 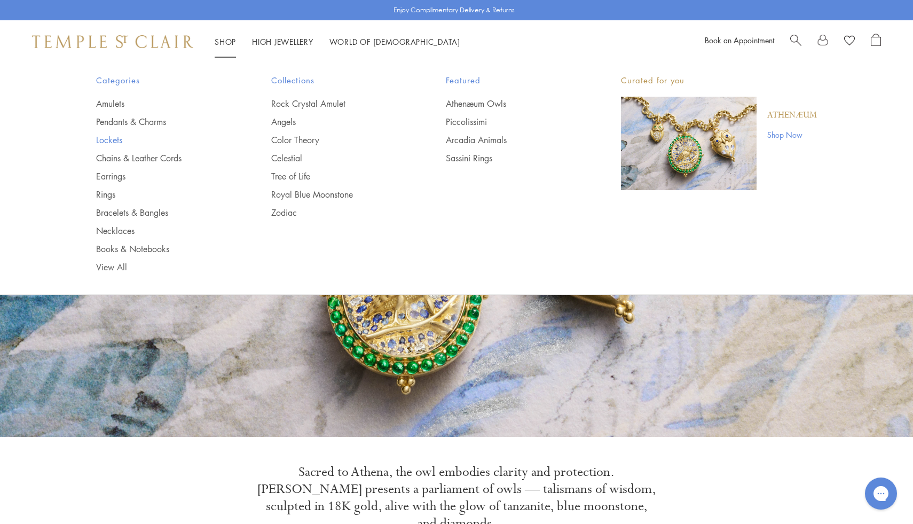 I want to click on a: High JewelleryHigh Jewellery, so click(x=282, y=42).